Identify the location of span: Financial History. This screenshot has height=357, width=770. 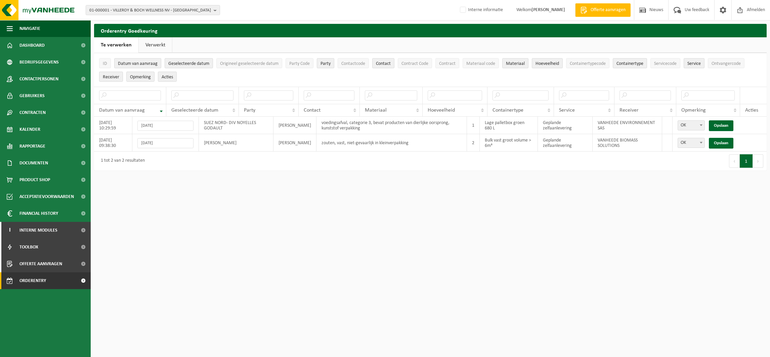
(39, 213).